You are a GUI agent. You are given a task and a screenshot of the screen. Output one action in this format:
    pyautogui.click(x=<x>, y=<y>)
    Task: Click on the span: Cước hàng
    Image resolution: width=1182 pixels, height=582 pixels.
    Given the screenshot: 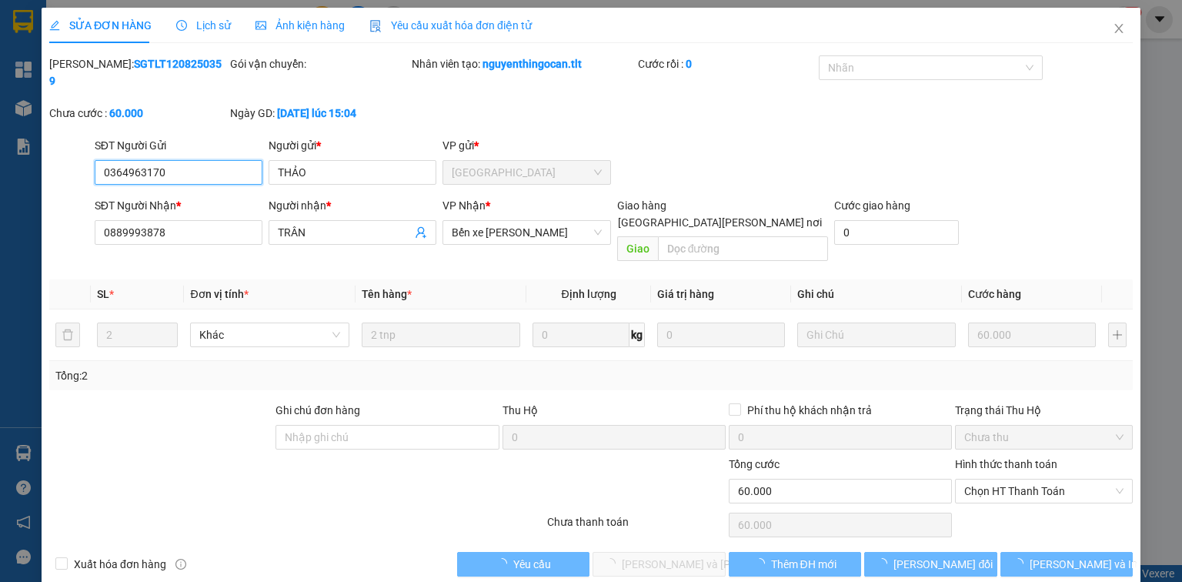 What is the action you would take?
    pyautogui.click(x=994, y=294)
    